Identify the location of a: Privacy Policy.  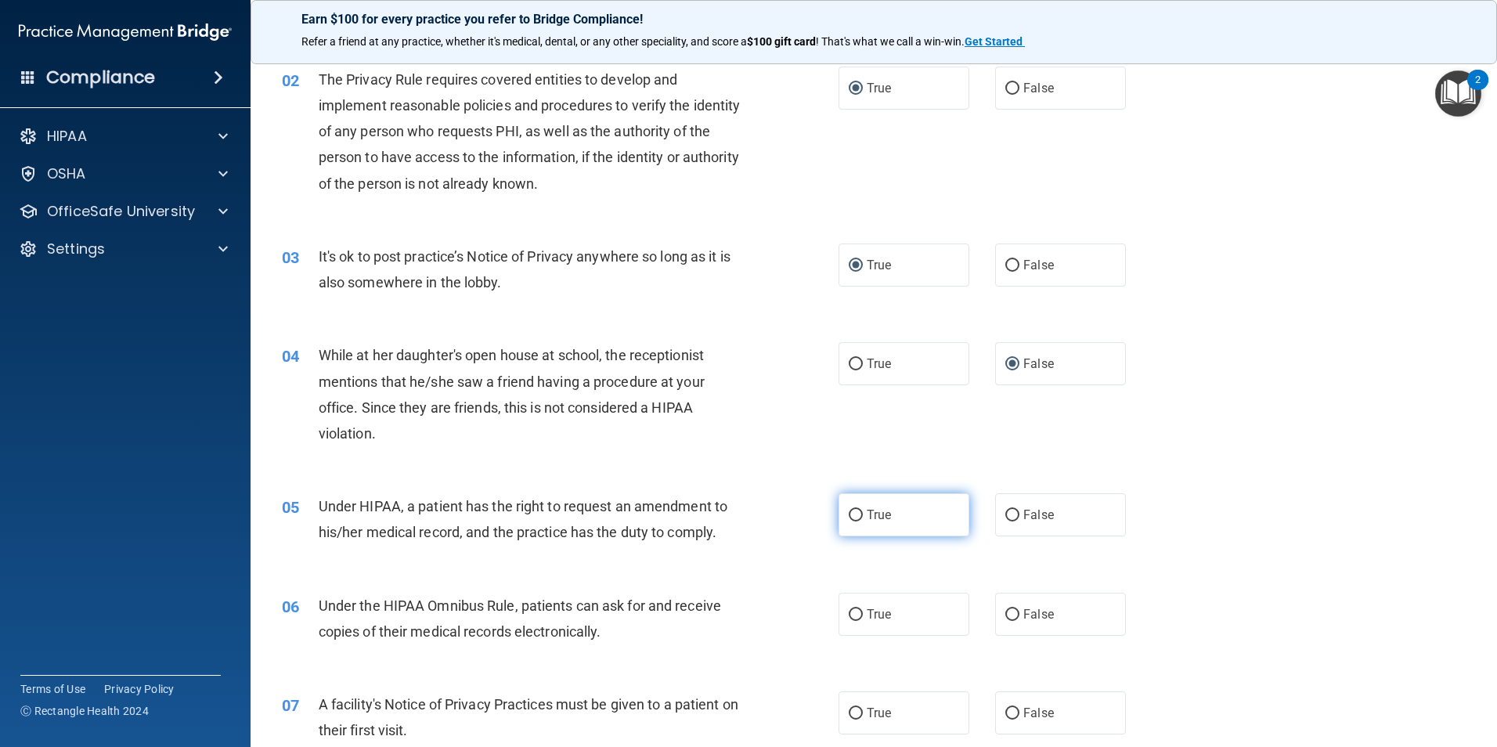
(139, 689).